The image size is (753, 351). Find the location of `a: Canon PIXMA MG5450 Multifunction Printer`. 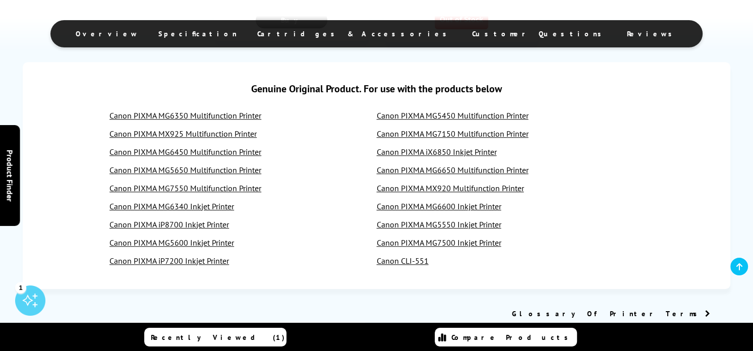

a: Canon PIXMA MG5450 Multifunction Printer is located at coordinates (452, 116).